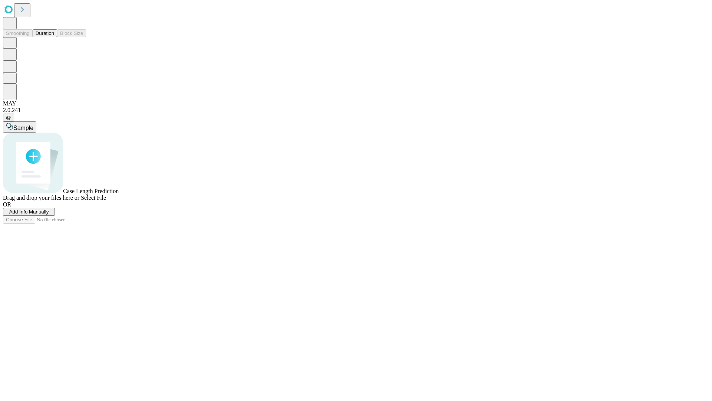 The width and height of the screenshot is (712, 401). I want to click on button: Duration, so click(45, 33).